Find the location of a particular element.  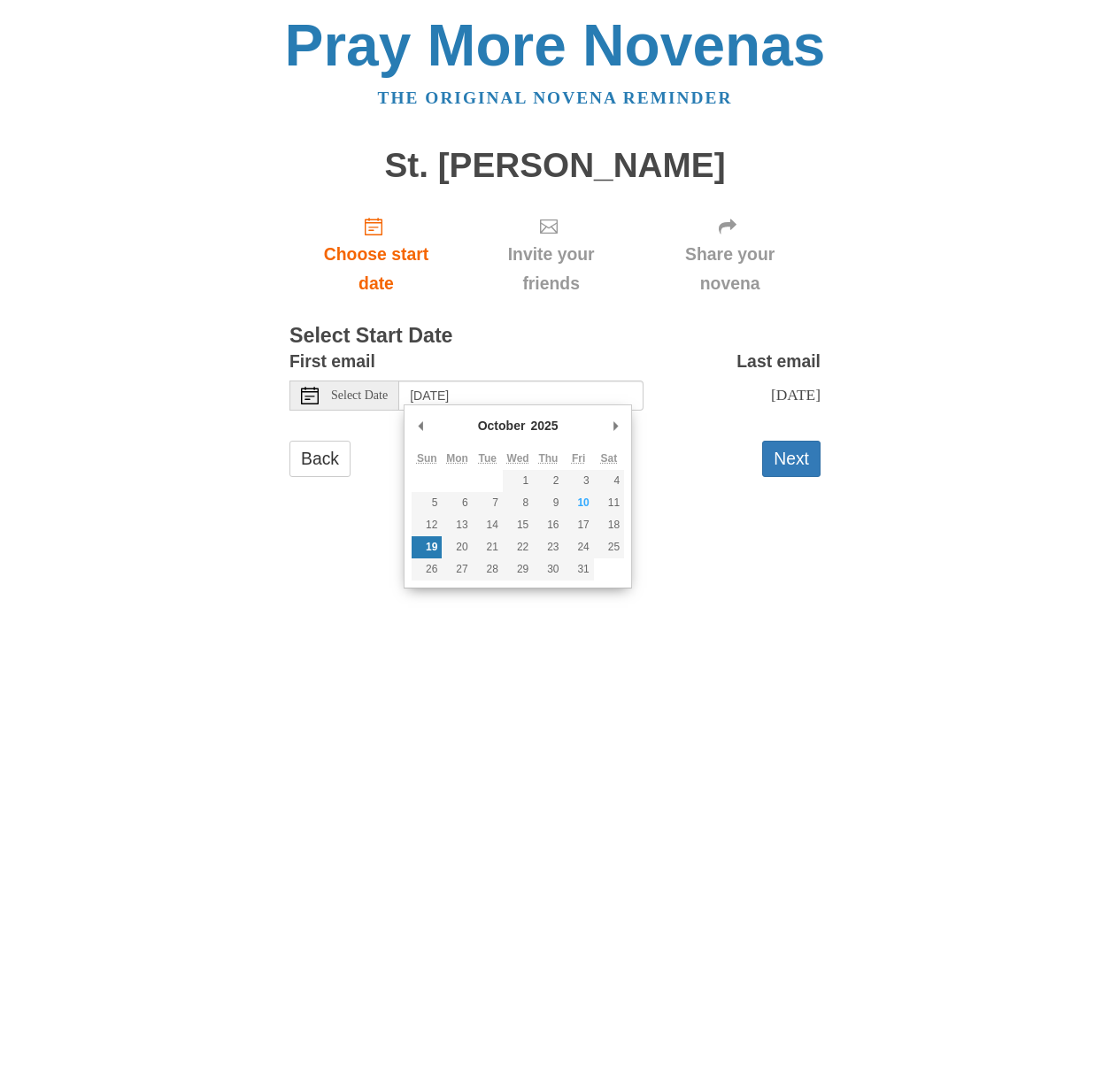

abbr: Friday is located at coordinates (578, 458).